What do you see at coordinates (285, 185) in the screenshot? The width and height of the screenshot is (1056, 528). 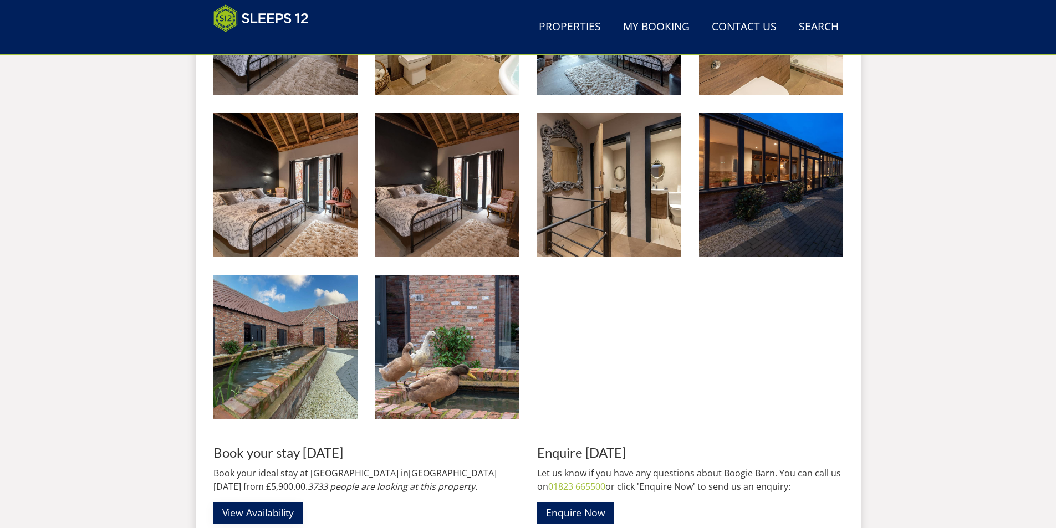 I see `img: Boogie Barn: Bedrooms are open to the rafters, giving a wonderful modern-rustic feel` at bounding box center [285, 185].